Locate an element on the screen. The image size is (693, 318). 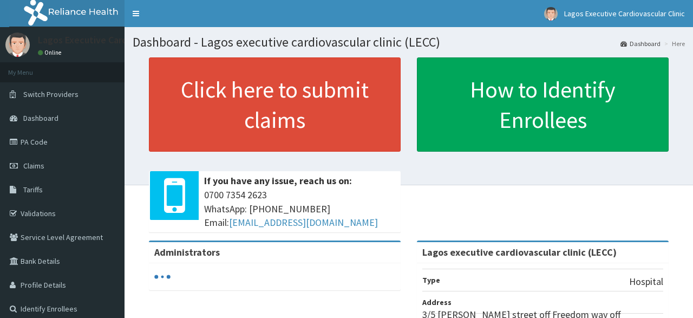
b: Administrators is located at coordinates (187, 252).